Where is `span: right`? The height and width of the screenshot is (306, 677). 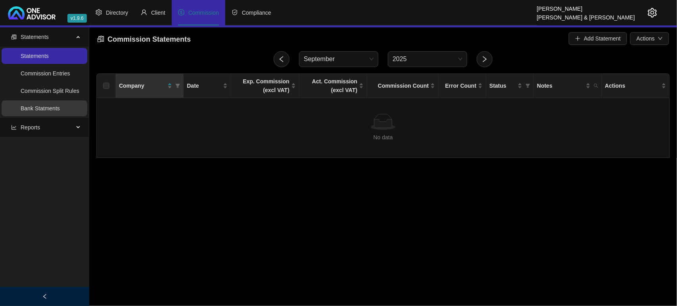 span: right is located at coordinates (485, 59).